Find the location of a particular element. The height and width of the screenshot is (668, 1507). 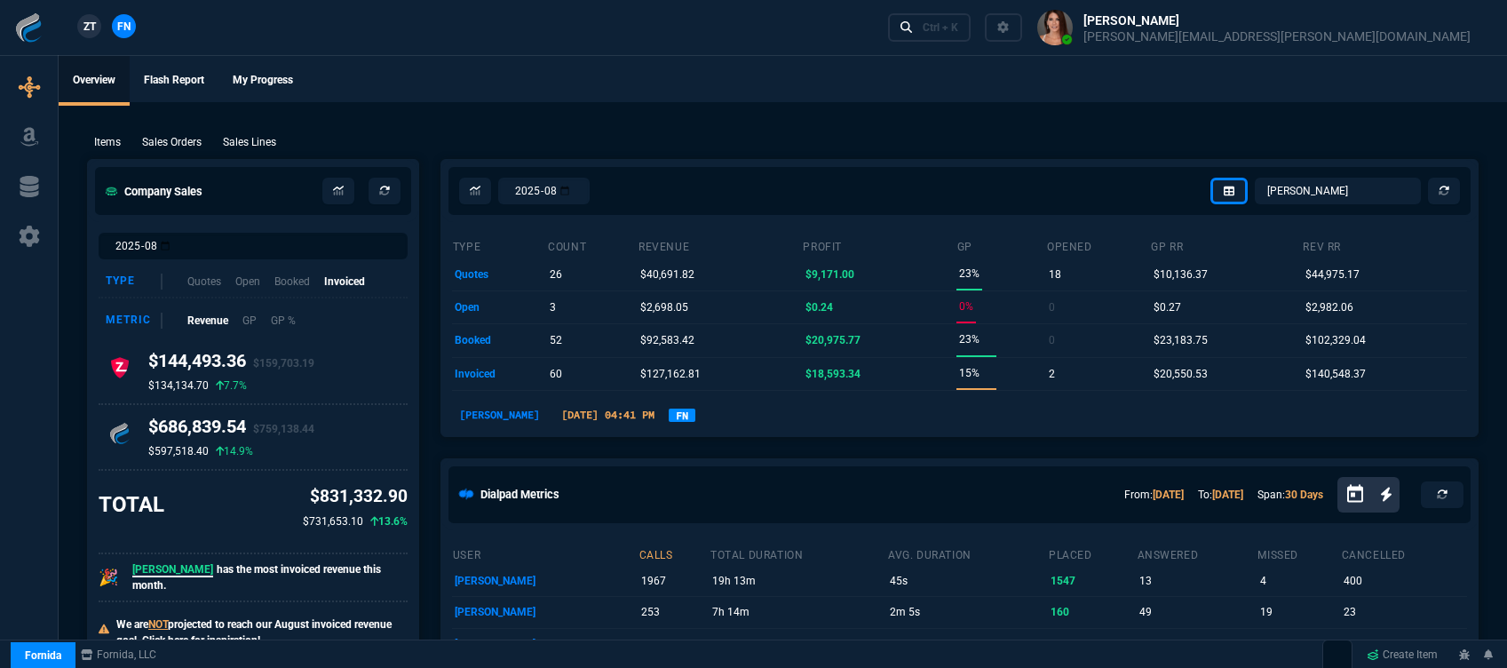

p: 1967 is located at coordinates (674, 581).